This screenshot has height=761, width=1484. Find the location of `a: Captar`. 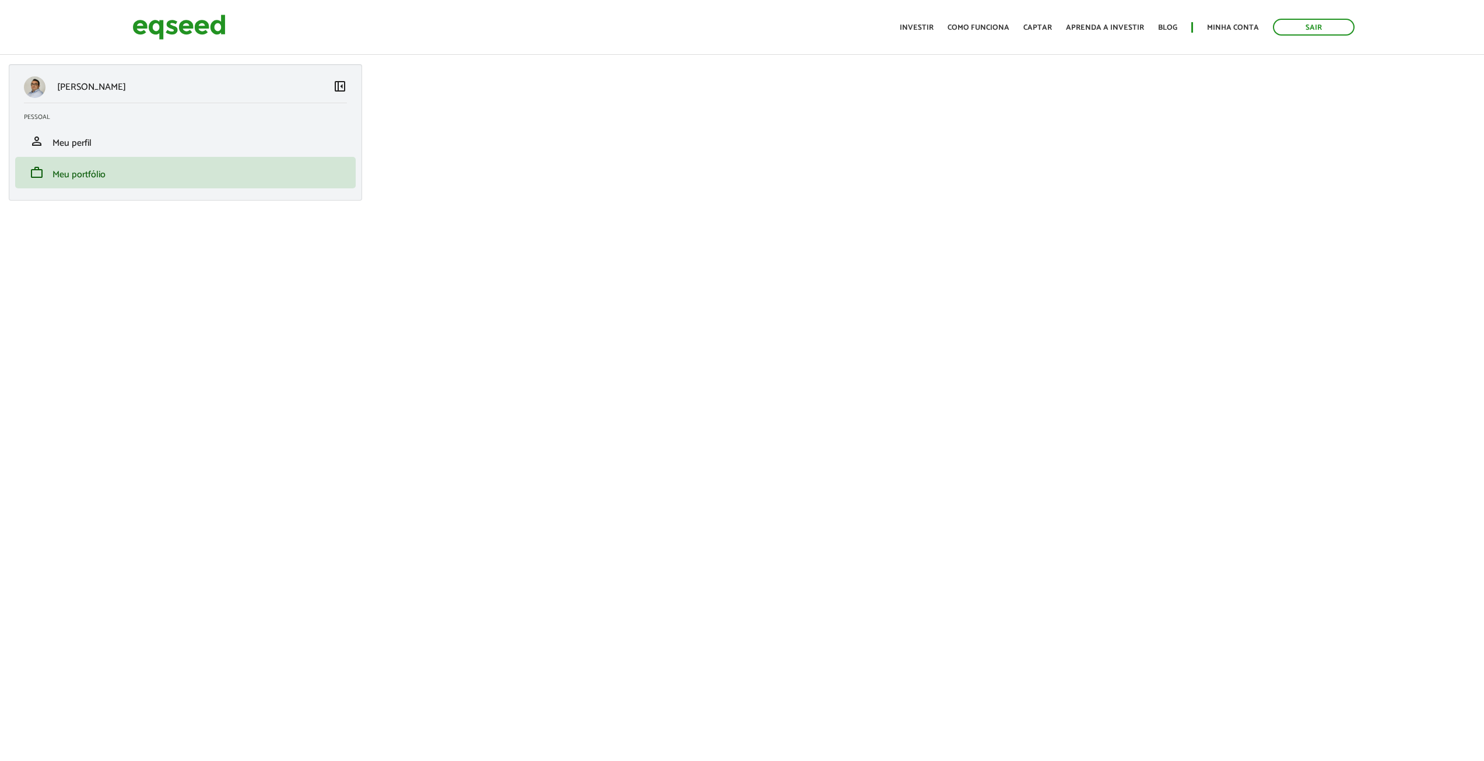

a: Captar is located at coordinates (1037, 27).